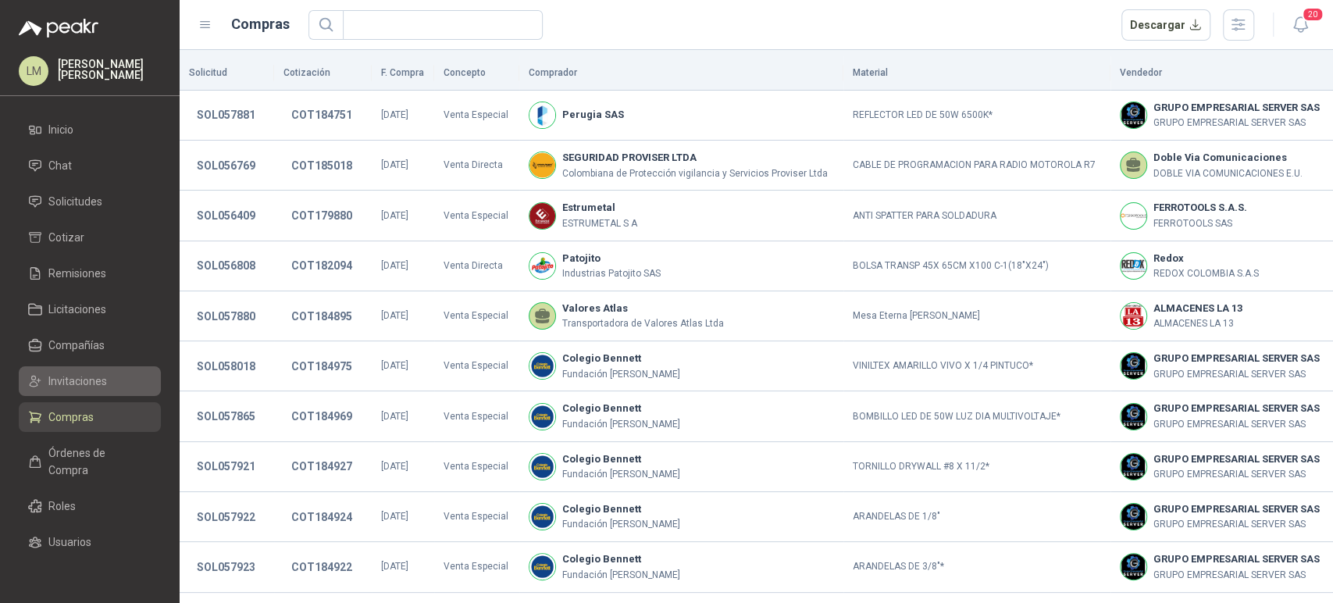 The width and height of the screenshot is (1333, 603). What do you see at coordinates (226, 416) in the screenshot?
I see `button: SOL057865` at bounding box center [226, 416].